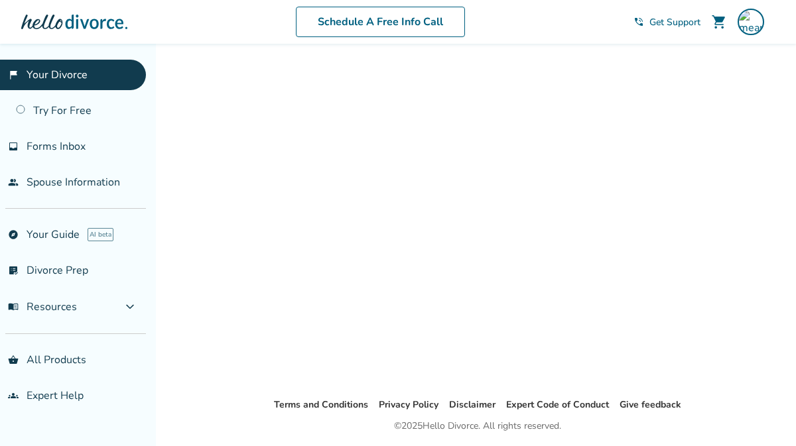 This screenshot has width=796, height=446. Describe the element at coordinates (13, 271) in the screenshot. I see `span: list_alt_check` at that location.